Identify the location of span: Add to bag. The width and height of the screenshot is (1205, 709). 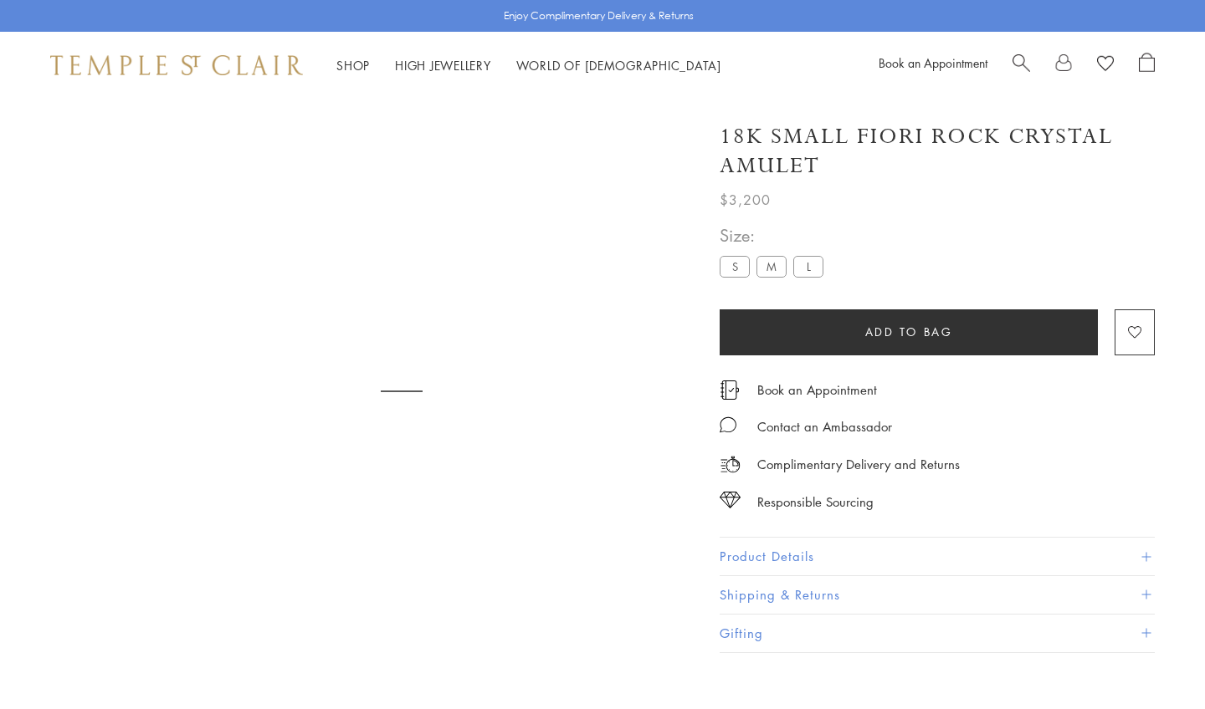
(908, 332).